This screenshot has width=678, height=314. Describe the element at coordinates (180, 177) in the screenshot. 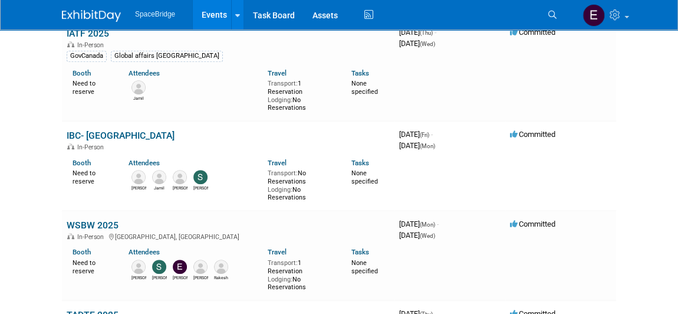

I see `img: Amir Kashani` at that location.